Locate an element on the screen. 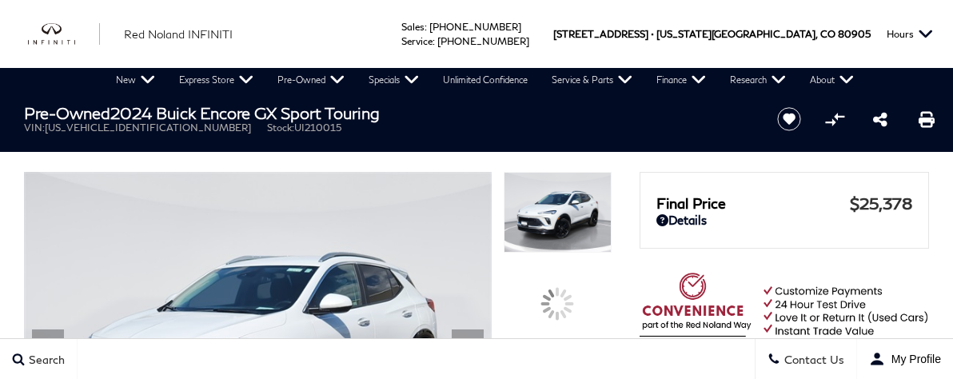  img: INFINITI is located at coordinates (64, 34).